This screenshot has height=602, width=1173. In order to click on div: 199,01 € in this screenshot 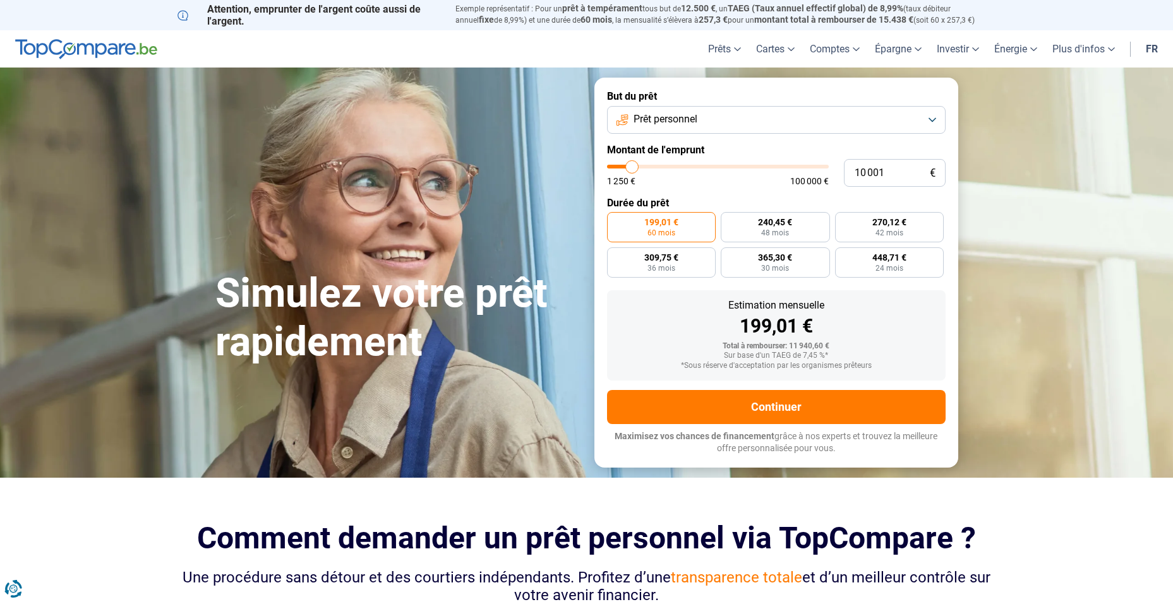, I will do `click(776, 326)`.